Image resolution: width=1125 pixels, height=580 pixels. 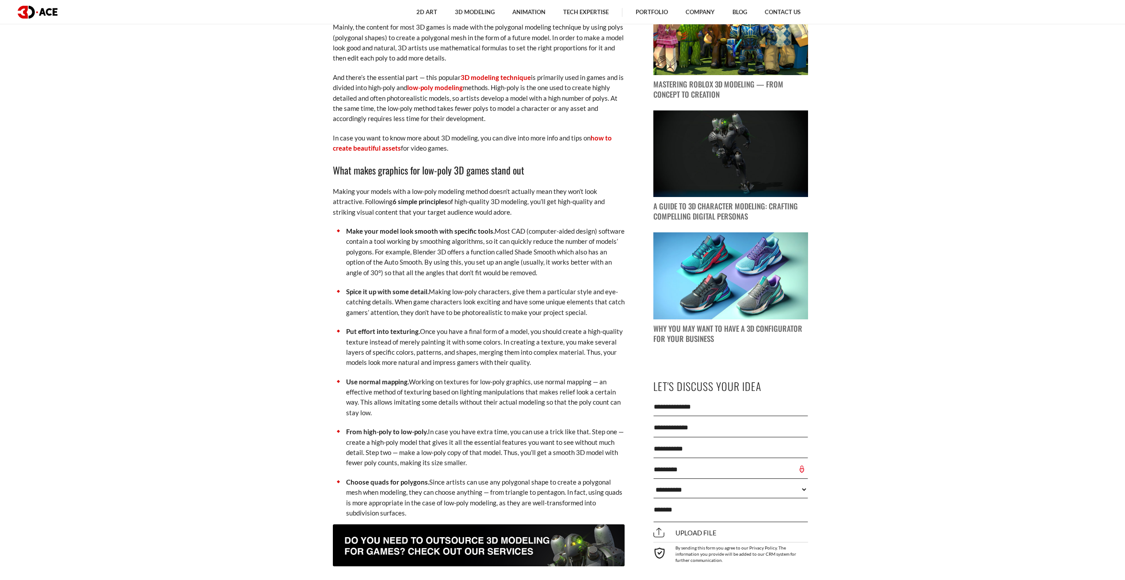 What do you see at coordinates (479, 98) in the screenshot?
I see `p: And there’s the essential part — this popular is primarily used in games and is divided into high...` at bounding box center [479, 98].